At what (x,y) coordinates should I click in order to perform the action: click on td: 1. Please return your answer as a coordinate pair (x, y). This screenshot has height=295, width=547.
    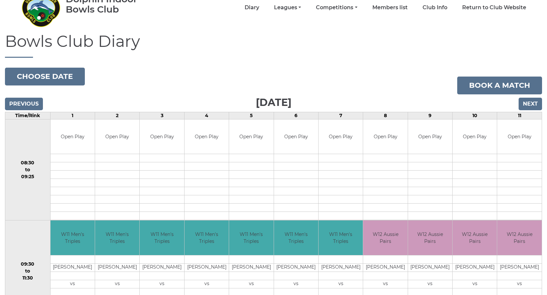
    Looking at the image, I should click on (72, 116).